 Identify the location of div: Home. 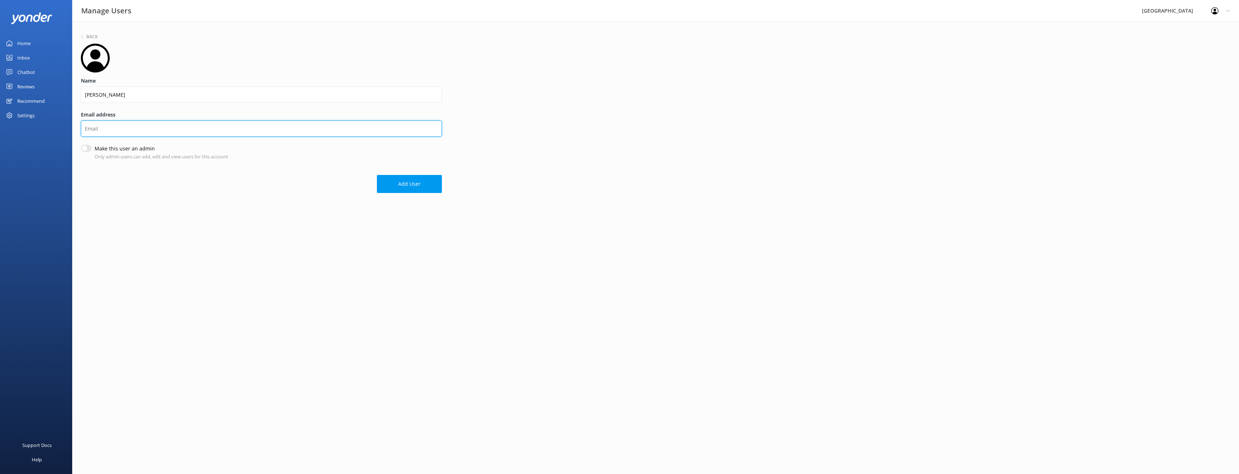
(24, 43).